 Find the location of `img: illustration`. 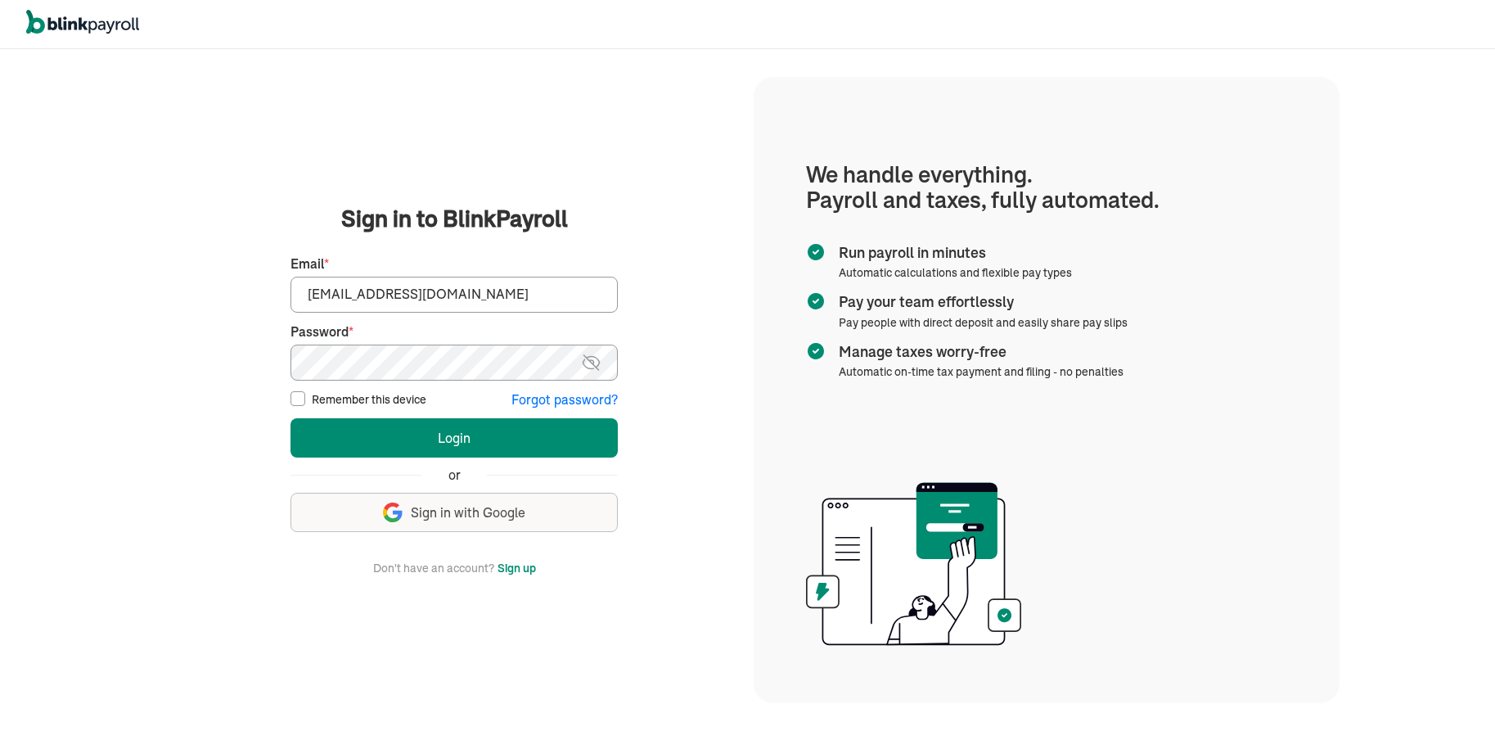

img: illustration is located at coordinates (913, 564).